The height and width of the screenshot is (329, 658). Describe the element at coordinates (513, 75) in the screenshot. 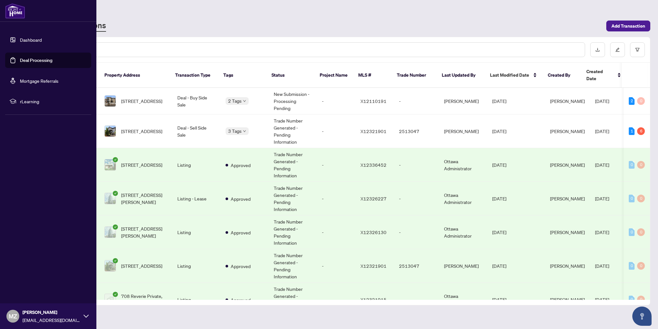

I see `th: Last Modified Date` at that location.